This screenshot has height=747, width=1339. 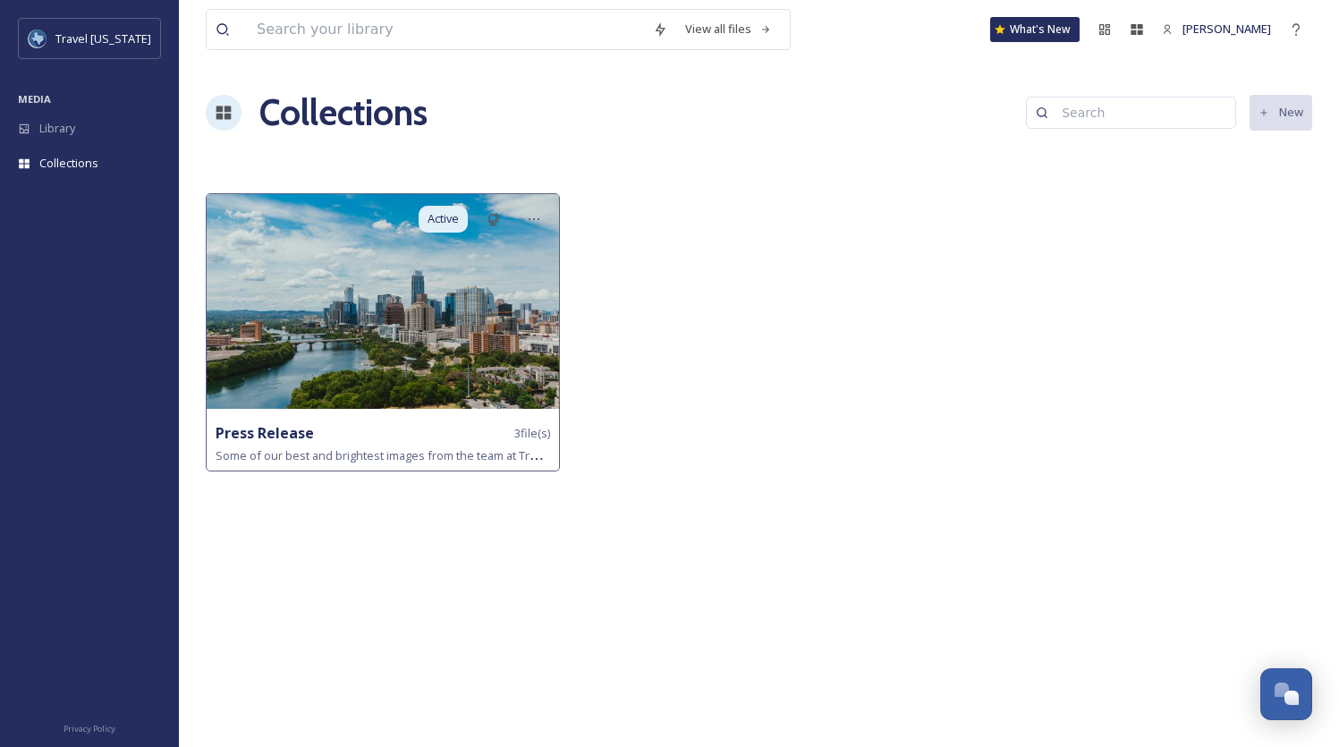 I want to click on span: Collections, so click(x=69, y=163).